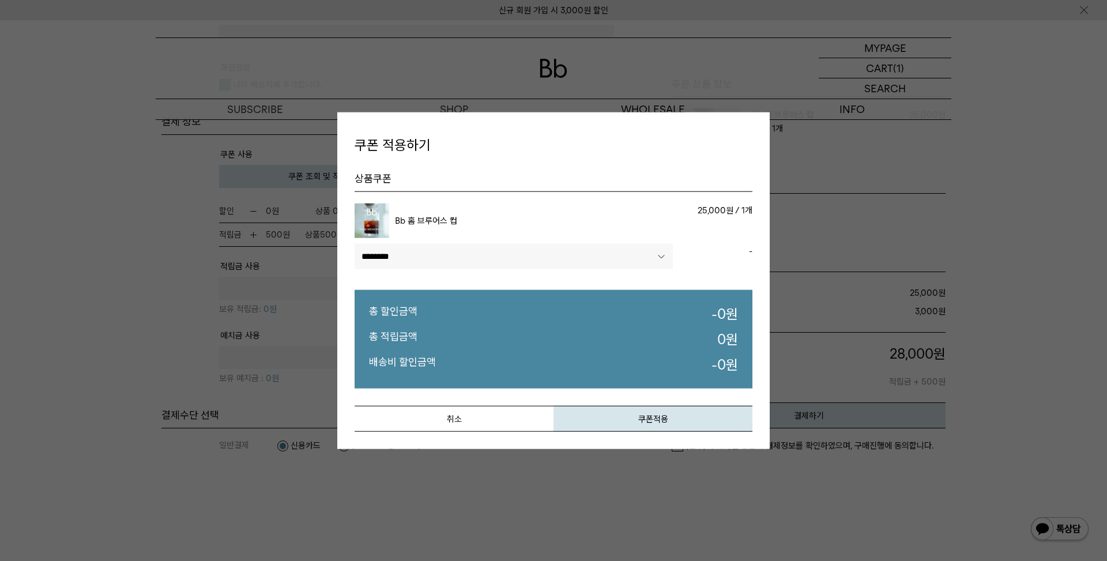 The width and height of the screenshot is (1107, 561). Describe the element at coordinates (393, 340) in the screenshot. I see `dt: 총 적립금액` at that location.